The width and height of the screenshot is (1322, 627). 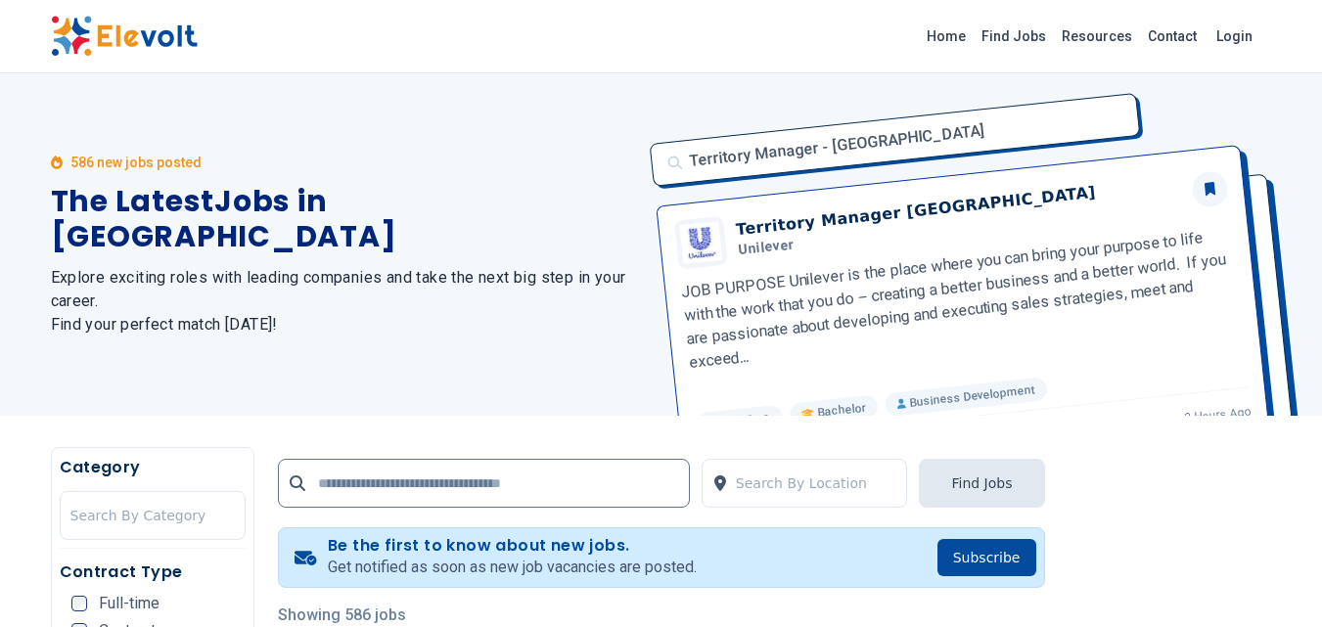 I want to click on p: Get notified as soon as new job vacancies are posted., so click(x=512, y=568).